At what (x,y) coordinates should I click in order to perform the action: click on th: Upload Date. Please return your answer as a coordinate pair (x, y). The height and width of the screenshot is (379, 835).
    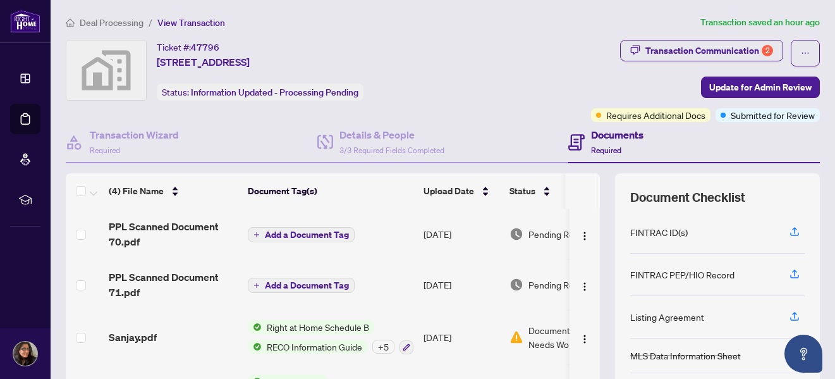
    Looking at the image, I should click on (461, 191).